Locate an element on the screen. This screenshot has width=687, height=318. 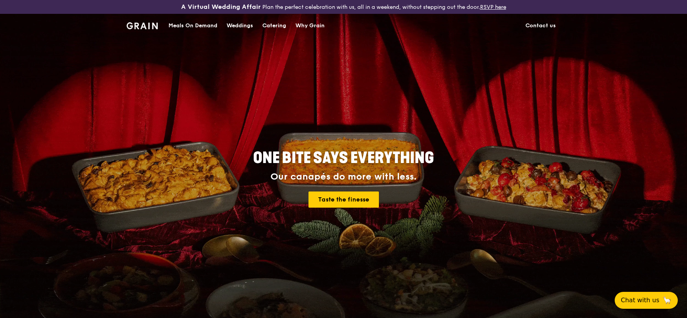
div: Catering is located at coordinates (274, 26).